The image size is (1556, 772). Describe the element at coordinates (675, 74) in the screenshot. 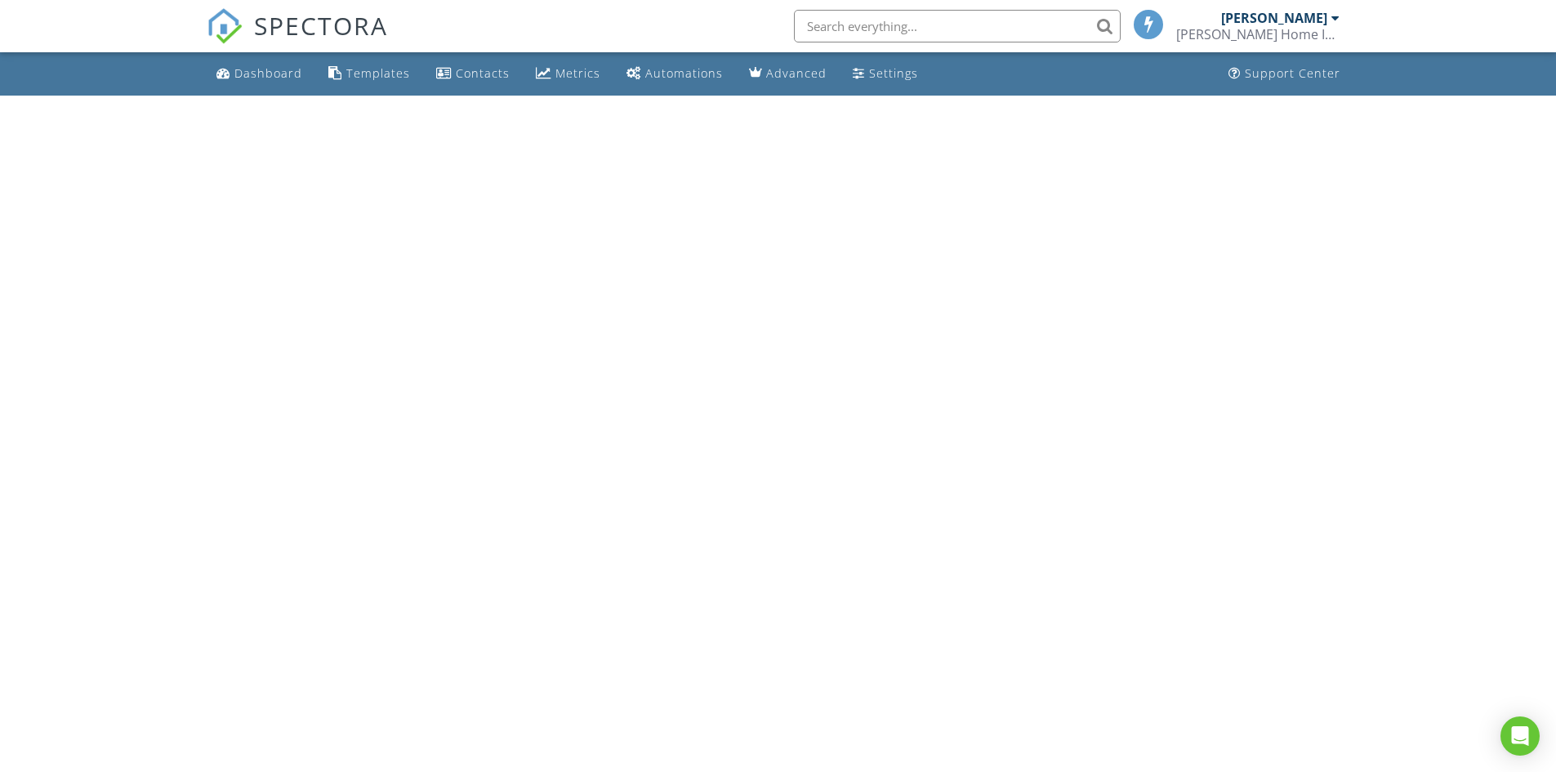

I see `a: Automations (Basic)` at that location.